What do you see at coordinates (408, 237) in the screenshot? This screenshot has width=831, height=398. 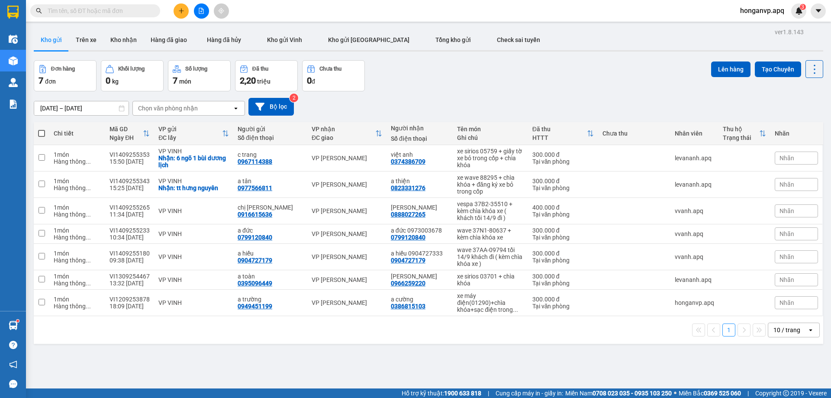 I see `div: 0799120840` at bounding box center [408, 237].